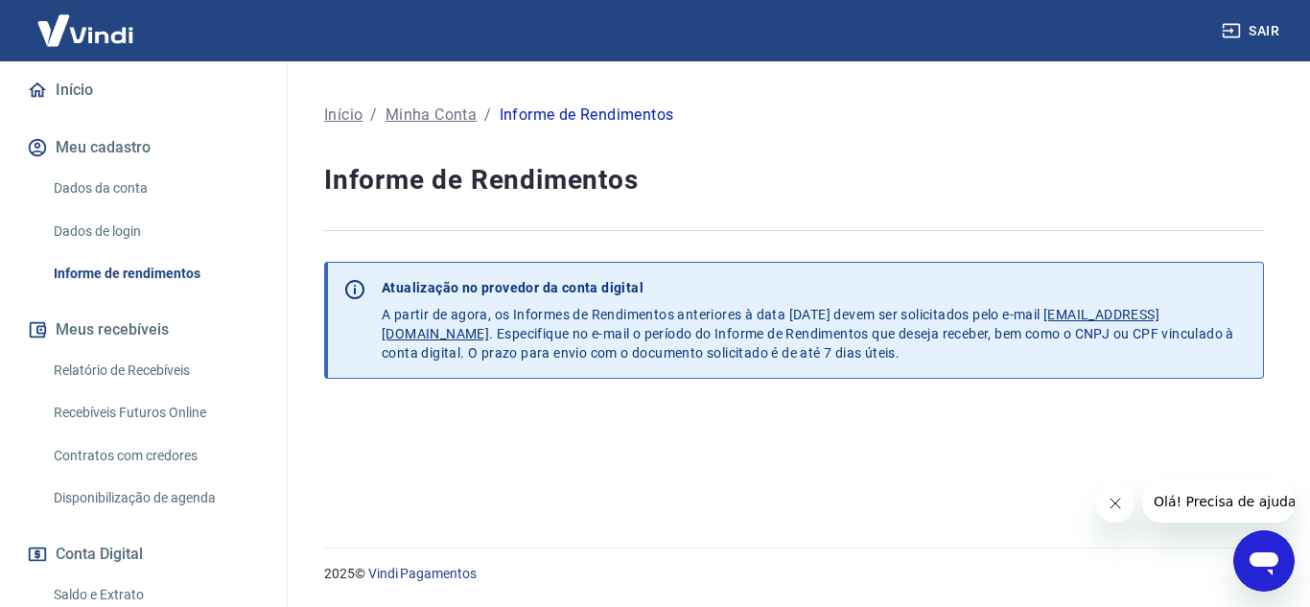  Describe the element at coordinates (143, 148) in the screenshot. I see `button: Meu cadastro` at that location.